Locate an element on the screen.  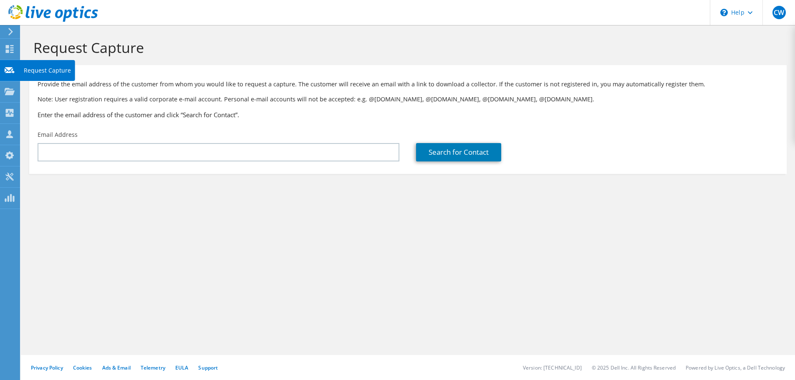
a: EULA is located at coordinates (182, 368).